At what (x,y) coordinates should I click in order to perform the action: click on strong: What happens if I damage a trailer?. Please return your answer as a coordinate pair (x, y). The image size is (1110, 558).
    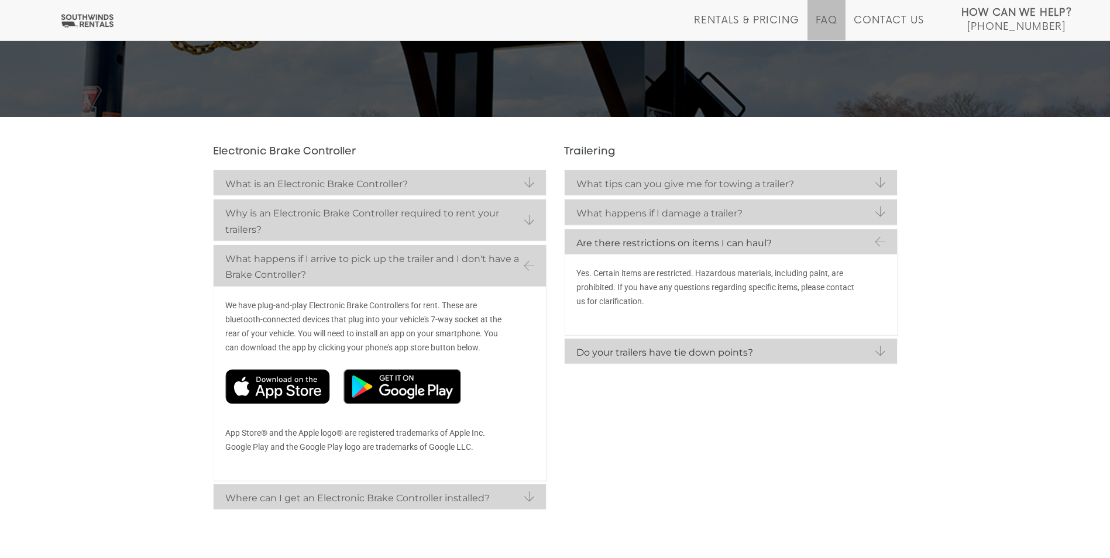
    Looking at the image, I should click on (731, 213).